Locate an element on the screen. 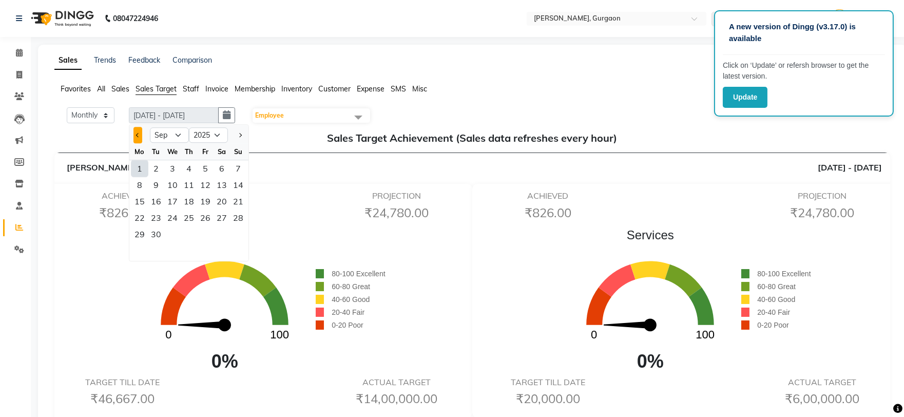 The width and height of the screenshot is (904, 417). span: Inventory is located at coordinates (297, 89).